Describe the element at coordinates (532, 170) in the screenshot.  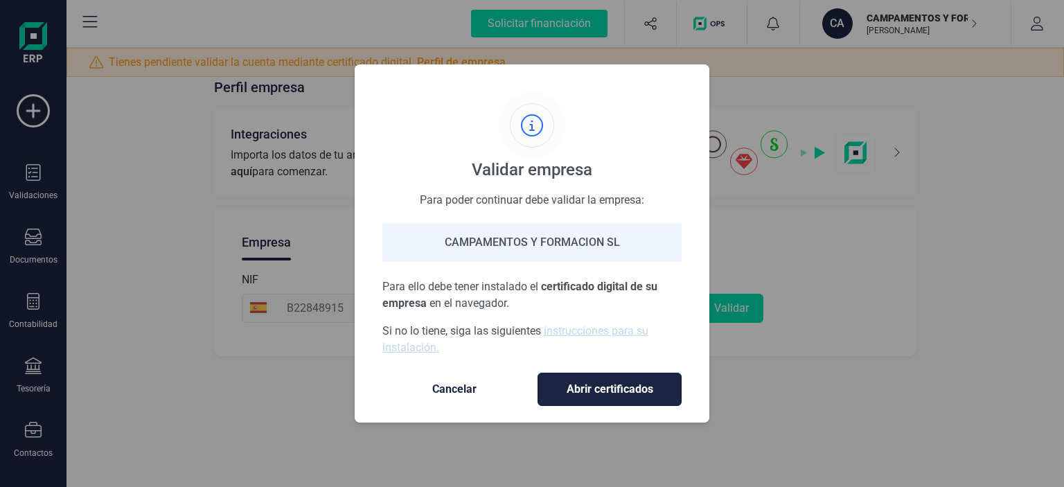
I see `div: Validar empresa` at that location.